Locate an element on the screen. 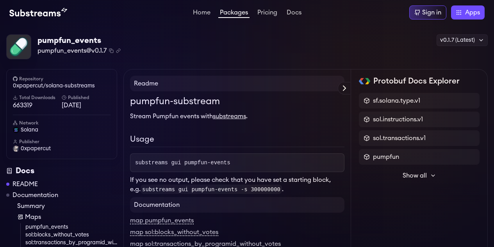 Image resolution: width=494 pixels, height=247 pixels. a: Docs is located at coordinates (294, 13).